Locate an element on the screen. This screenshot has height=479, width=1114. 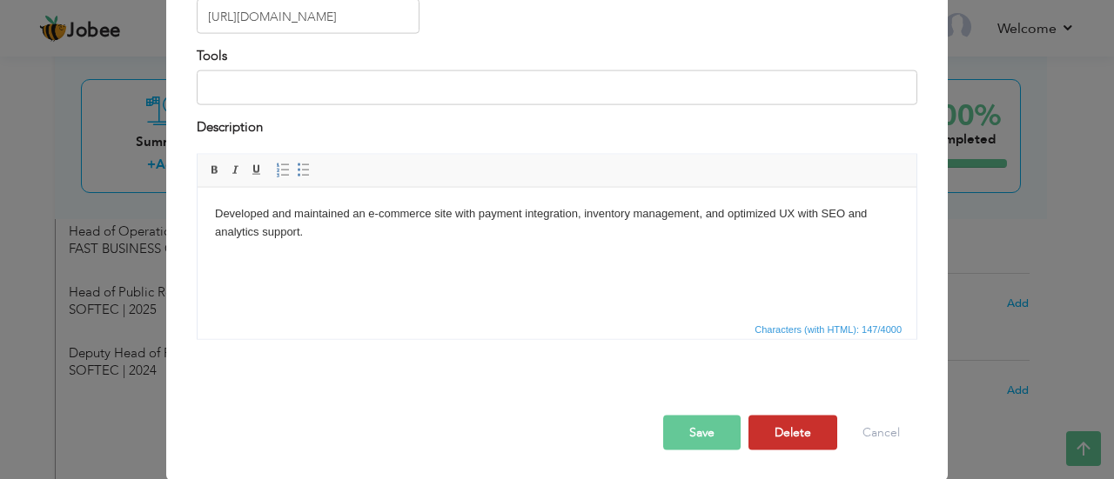
a: Insert/Remove Bulleted List is located at coordinates (304, 171).